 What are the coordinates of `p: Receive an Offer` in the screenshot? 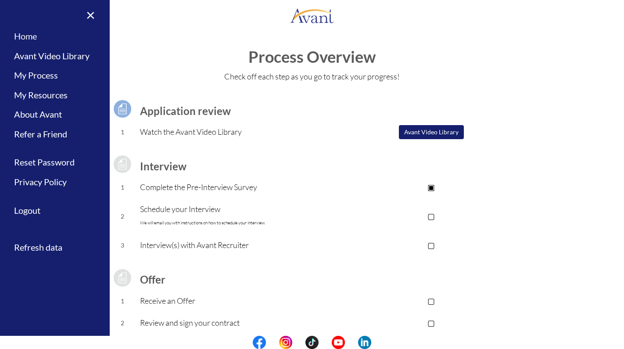 It's located at (242, 301).